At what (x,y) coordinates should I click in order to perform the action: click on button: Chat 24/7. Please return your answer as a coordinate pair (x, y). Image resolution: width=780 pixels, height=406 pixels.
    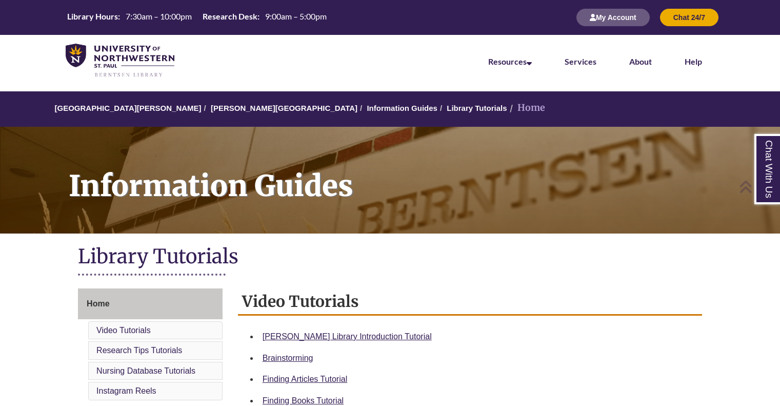
    Looking at the image, I should click on (689, 17).